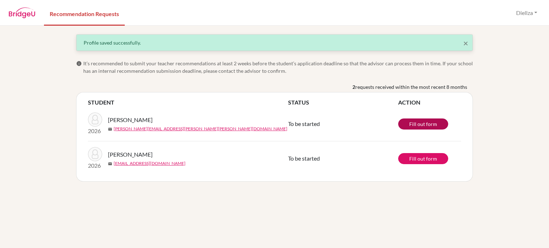  Describe the element at coordinates (188, 103) in the screenshot. I see `th: STUDENT` at that location.